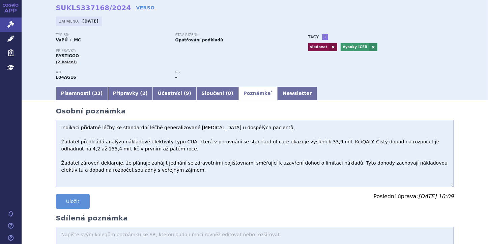 The height and width of the screenshot is (244, 488). I want to click on a: Newsletter, so click(297, 94).